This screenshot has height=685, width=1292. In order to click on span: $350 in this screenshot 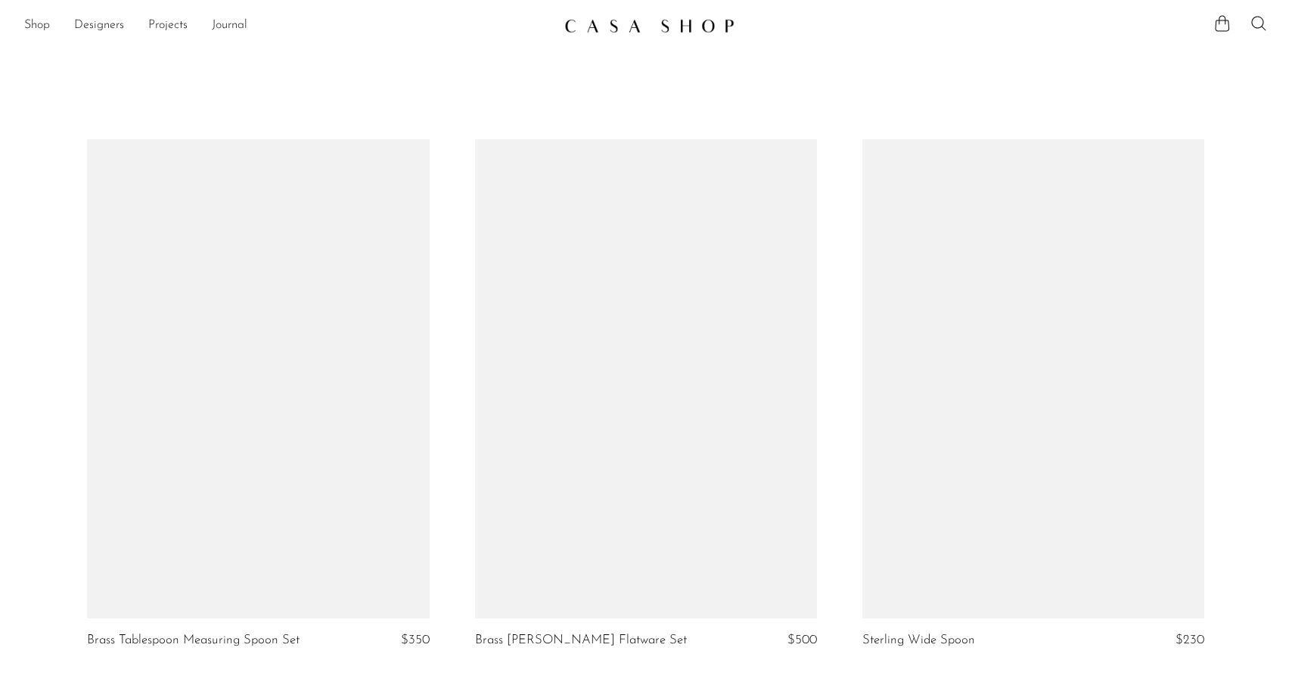, I will do `click(415, 639)`.